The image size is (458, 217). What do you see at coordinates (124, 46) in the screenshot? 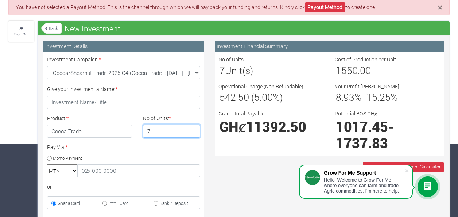
I see `div: Investment Details` at bounding box center [124, 46].